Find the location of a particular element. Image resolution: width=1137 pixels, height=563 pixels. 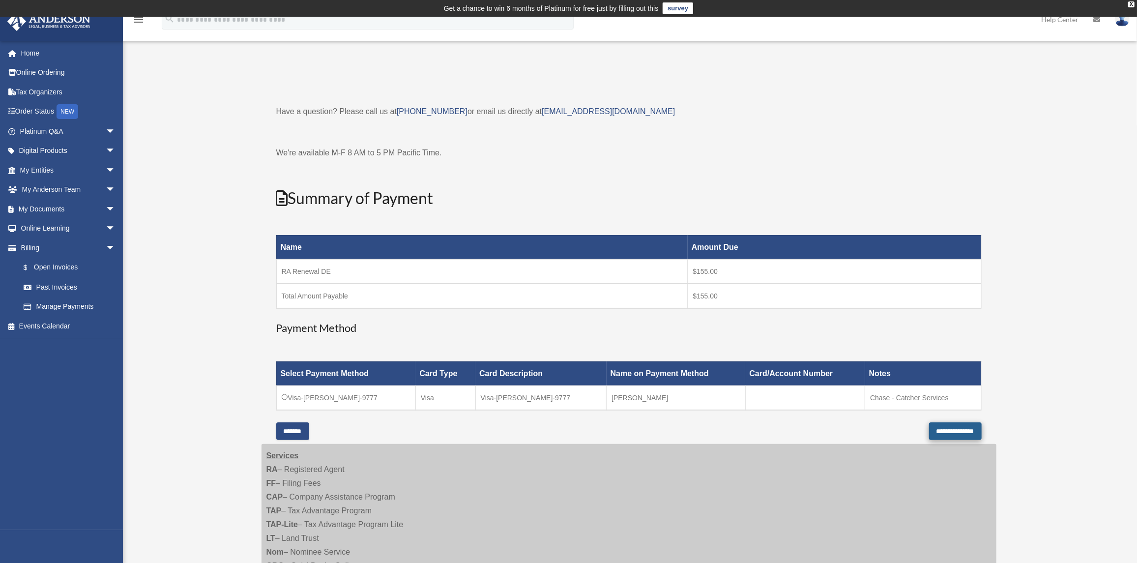

a: Digital Productsarrow_drop_down is located at coordinates (68, 151).